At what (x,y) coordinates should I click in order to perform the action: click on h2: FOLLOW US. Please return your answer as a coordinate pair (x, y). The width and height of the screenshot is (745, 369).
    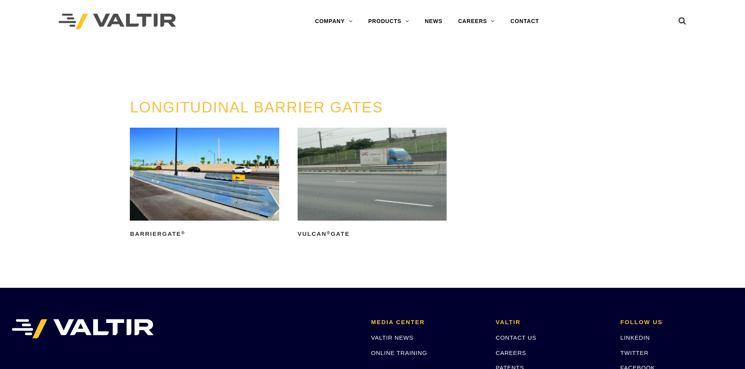
    Looking at the image, I should click on (676, 322).